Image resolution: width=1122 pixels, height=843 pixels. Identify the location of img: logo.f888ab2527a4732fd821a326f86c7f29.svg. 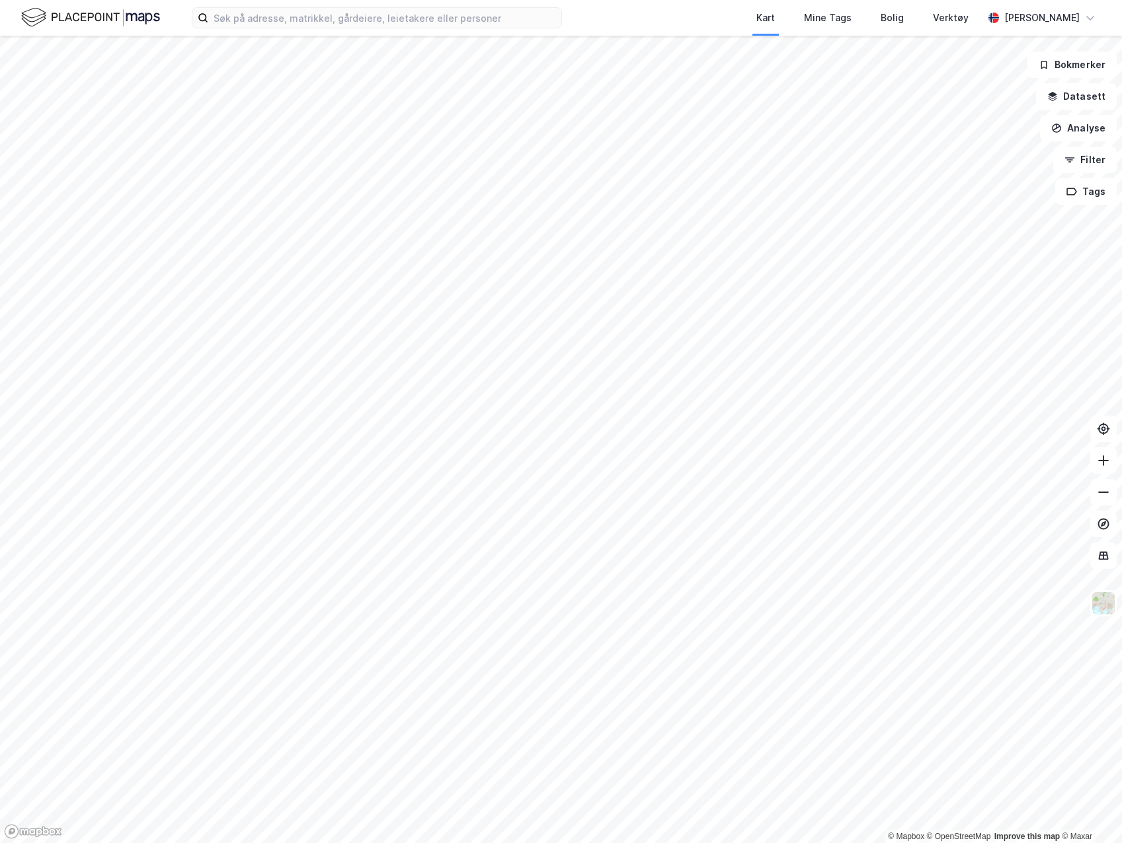
(91, 17).